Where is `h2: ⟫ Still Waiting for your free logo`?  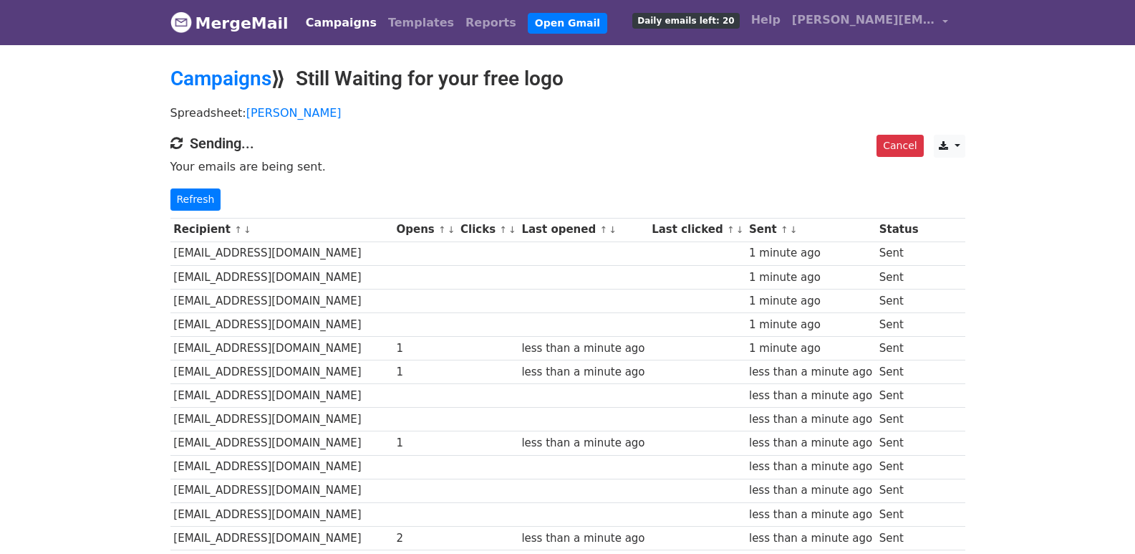 h2: ⟫ Still Waiting for your free logo is located at coordinates (568, 79).